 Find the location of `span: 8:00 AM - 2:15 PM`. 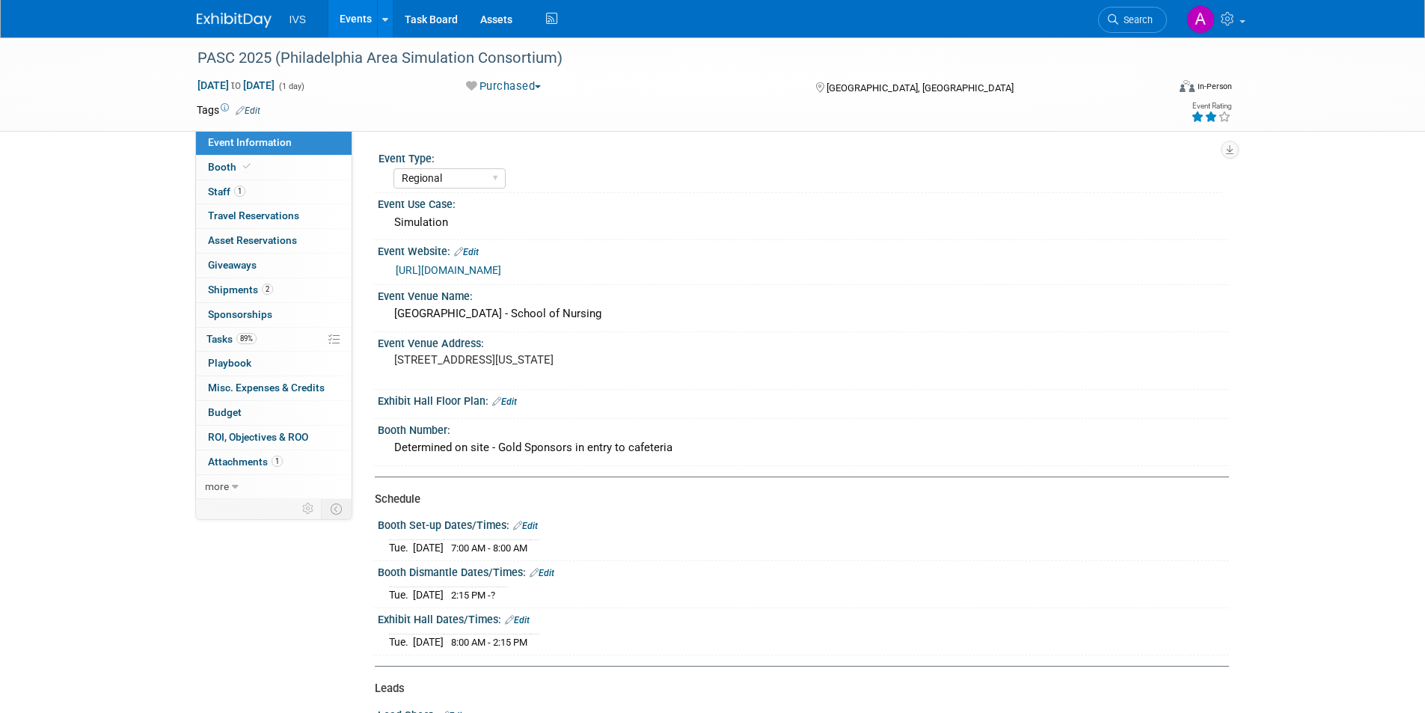

span: 8:00 AM - 2:15 PM is located at coordinates (489, 642).